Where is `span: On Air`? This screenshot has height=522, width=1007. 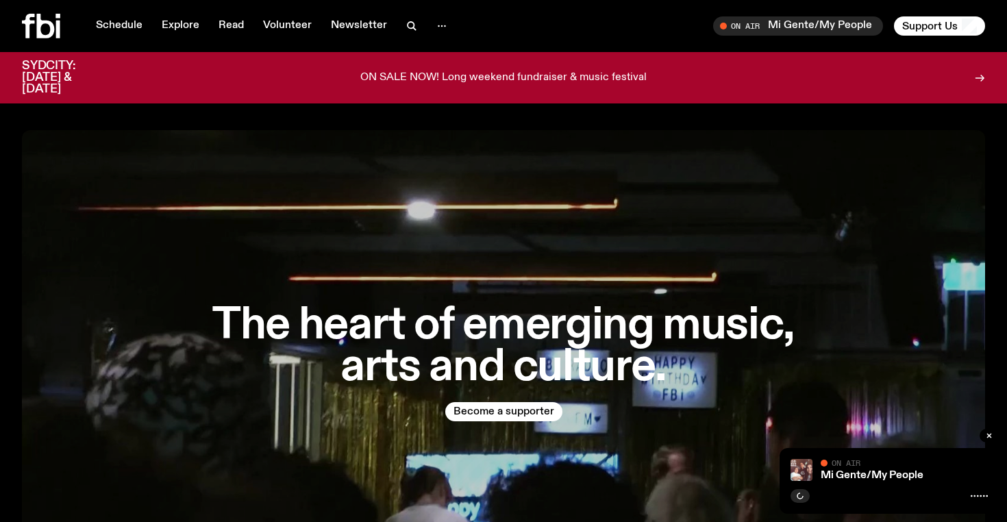 span: On Air is located at coordinates (846, 463).